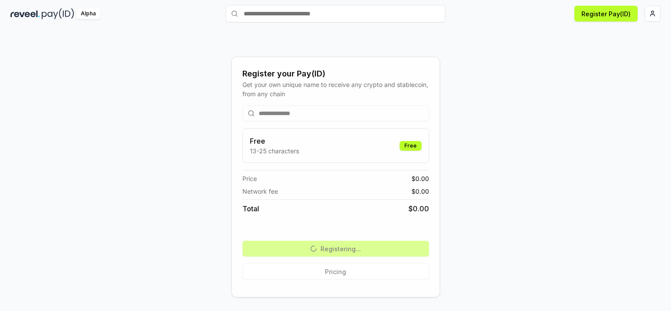  Describe the element at coordinates (251, 209) in the screenshot. I see `span: Total` at that location.